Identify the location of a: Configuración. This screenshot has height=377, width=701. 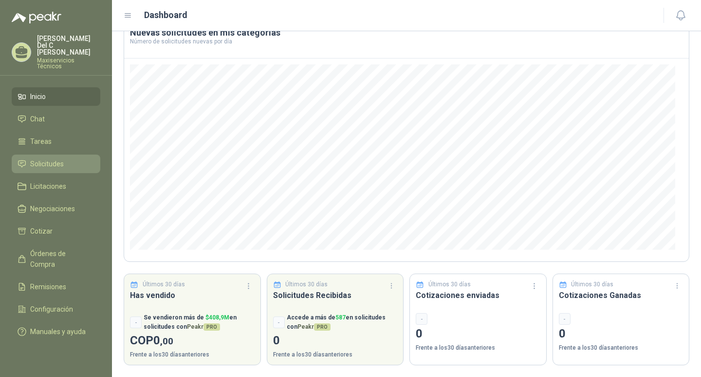
(56, 309).